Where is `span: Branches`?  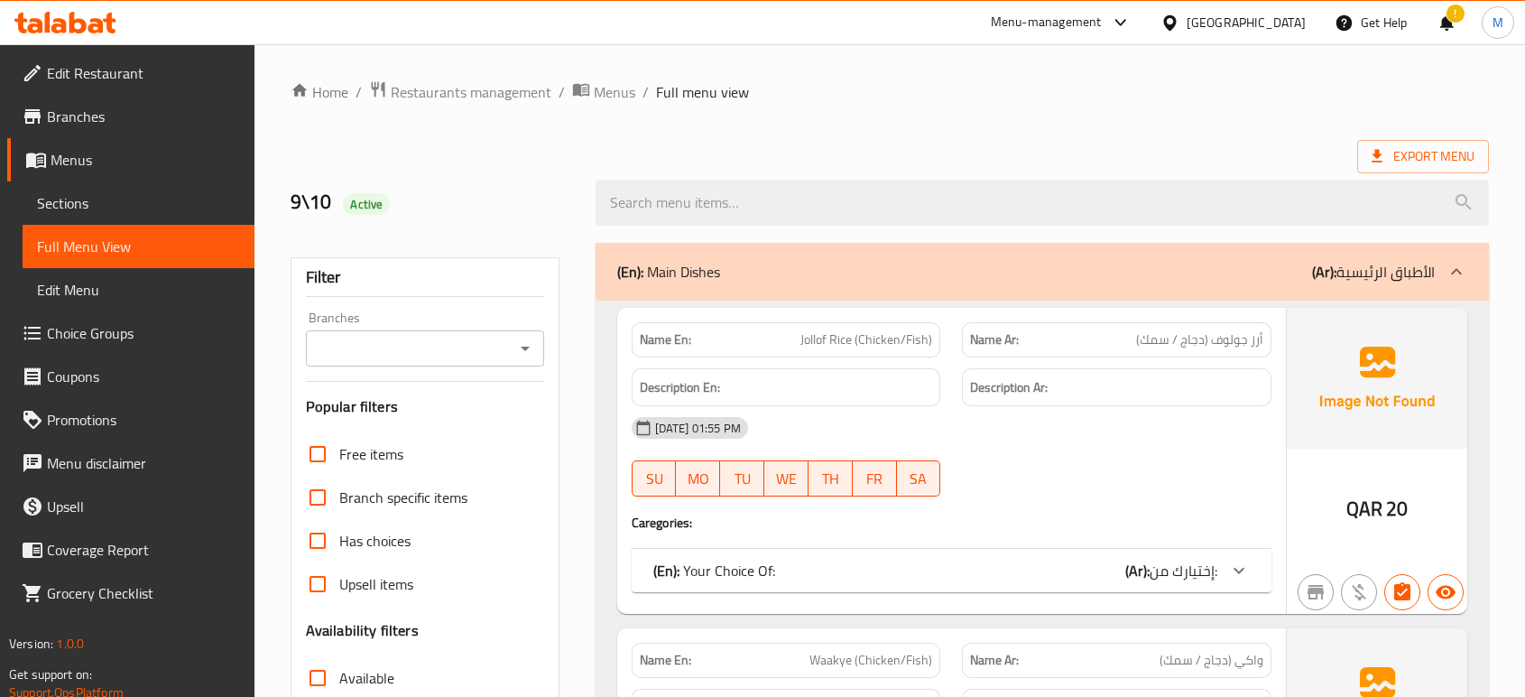 span: Branches is located at coordinates (143, 116).